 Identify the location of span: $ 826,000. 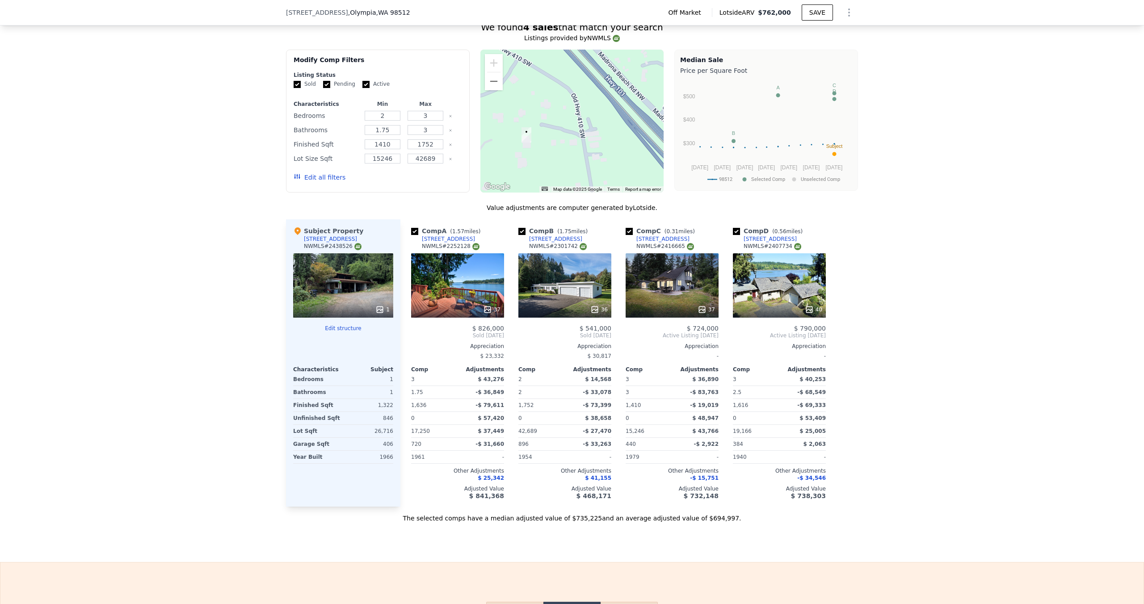
(488, 329).